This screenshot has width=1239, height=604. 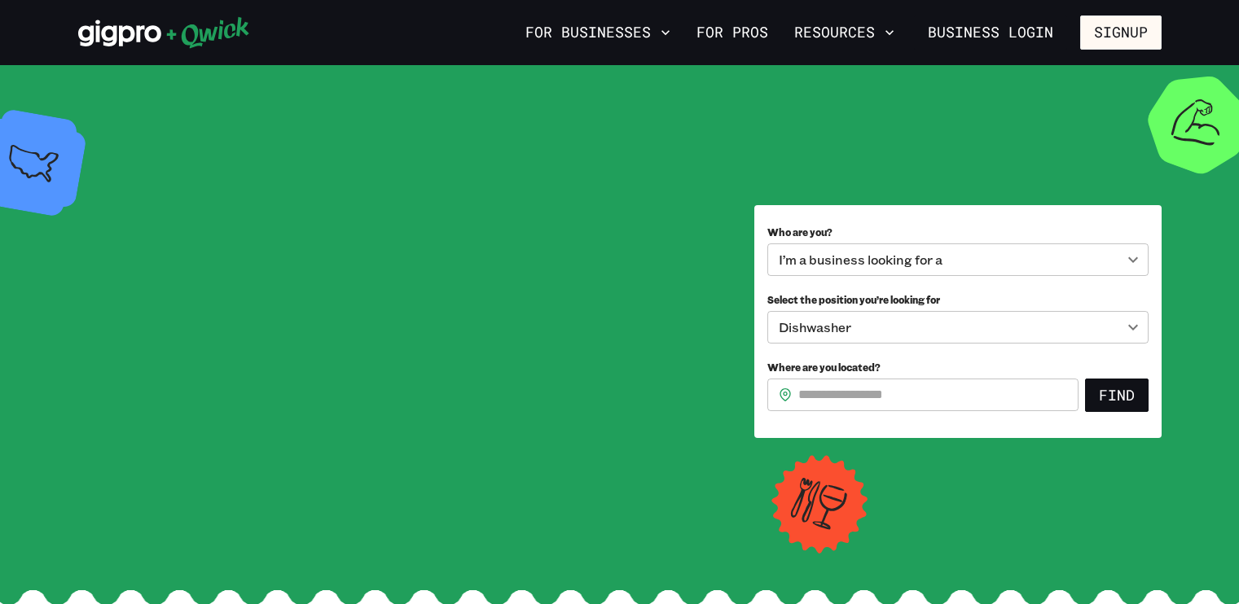 I want to click on div: Dishwasher, so click(x=958, y=327).